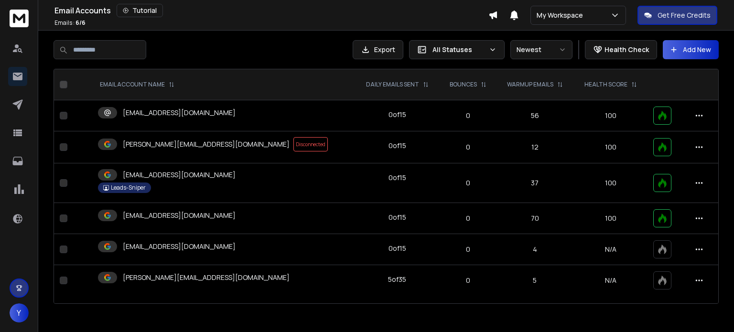 This screenshot has width=734, height=332. I want to click on p: Emails :, so click(70, 23).